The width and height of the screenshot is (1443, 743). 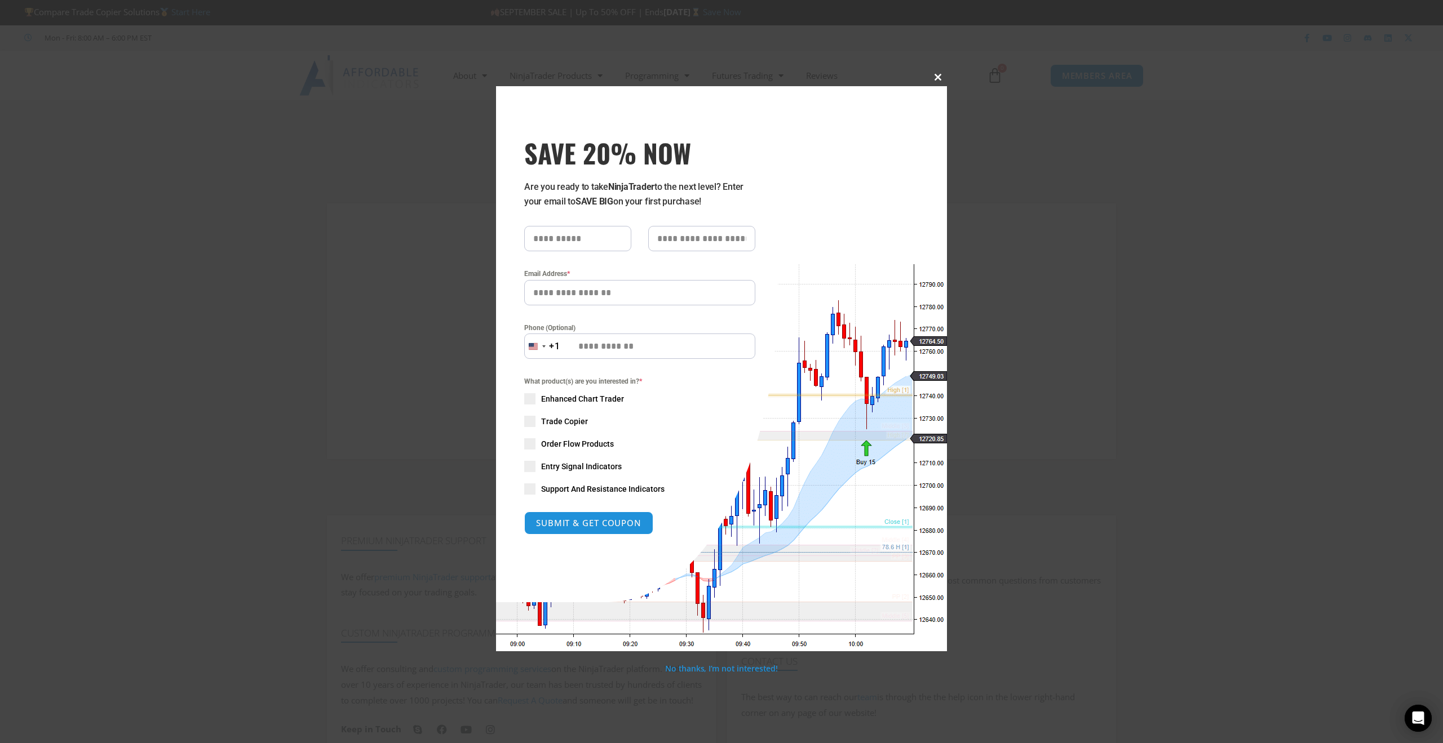 I want to click on span: Order Flow Products, so click(x=577, y=444).